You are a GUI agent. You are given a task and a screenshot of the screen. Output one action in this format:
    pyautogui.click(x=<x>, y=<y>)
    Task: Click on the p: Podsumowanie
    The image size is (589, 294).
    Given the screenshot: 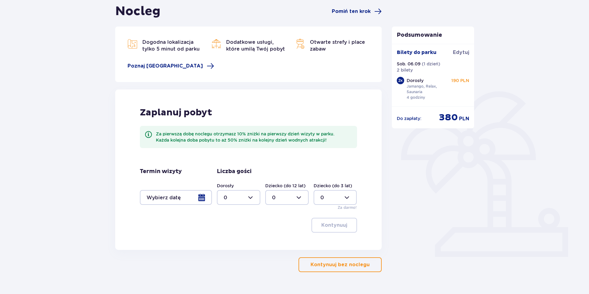 What is the action you would take?
    pyautogui.click(x=433, y=35)
    